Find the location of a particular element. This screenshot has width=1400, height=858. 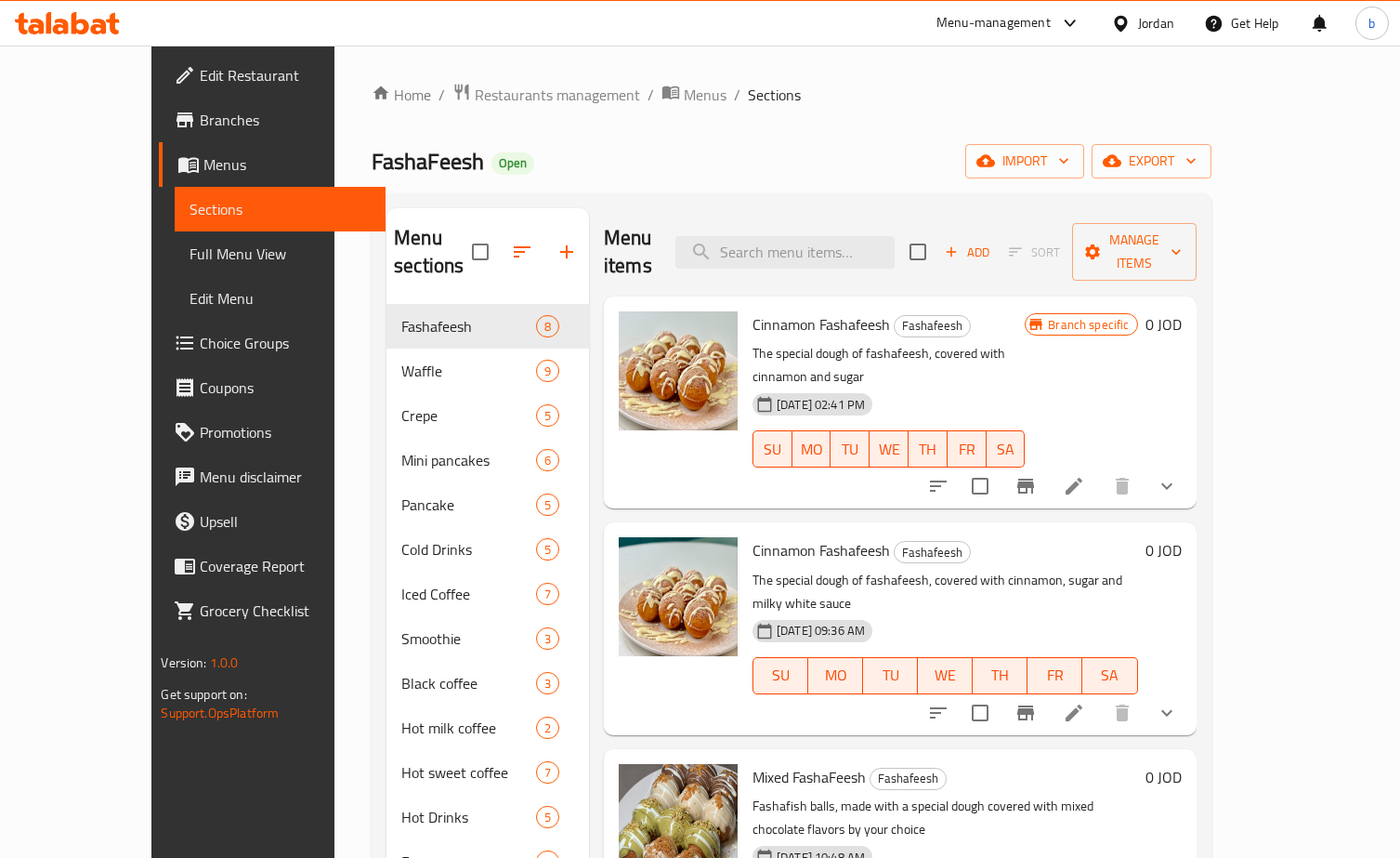

span: Cold Drinks is located at coordinates (468, 549).